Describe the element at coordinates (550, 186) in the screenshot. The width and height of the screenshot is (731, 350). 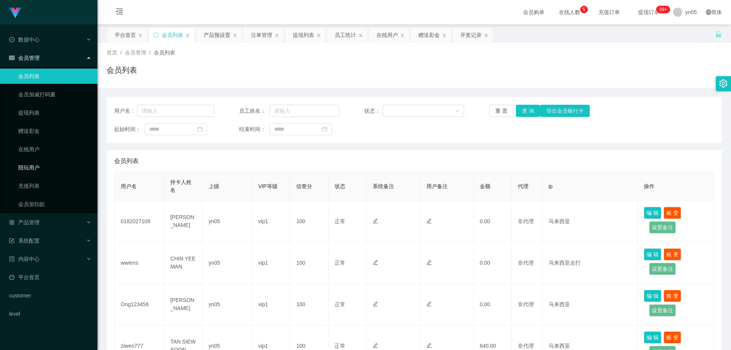
I see `span: ip` at that location.